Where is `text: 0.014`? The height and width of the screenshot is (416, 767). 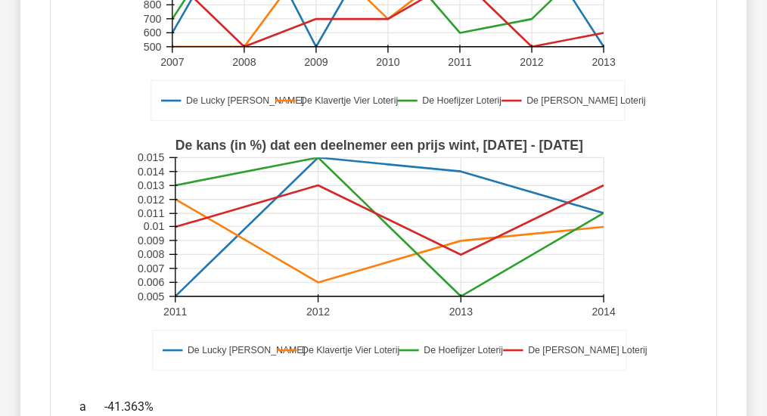
text: 0.014 is located at coordinates (151, 172).